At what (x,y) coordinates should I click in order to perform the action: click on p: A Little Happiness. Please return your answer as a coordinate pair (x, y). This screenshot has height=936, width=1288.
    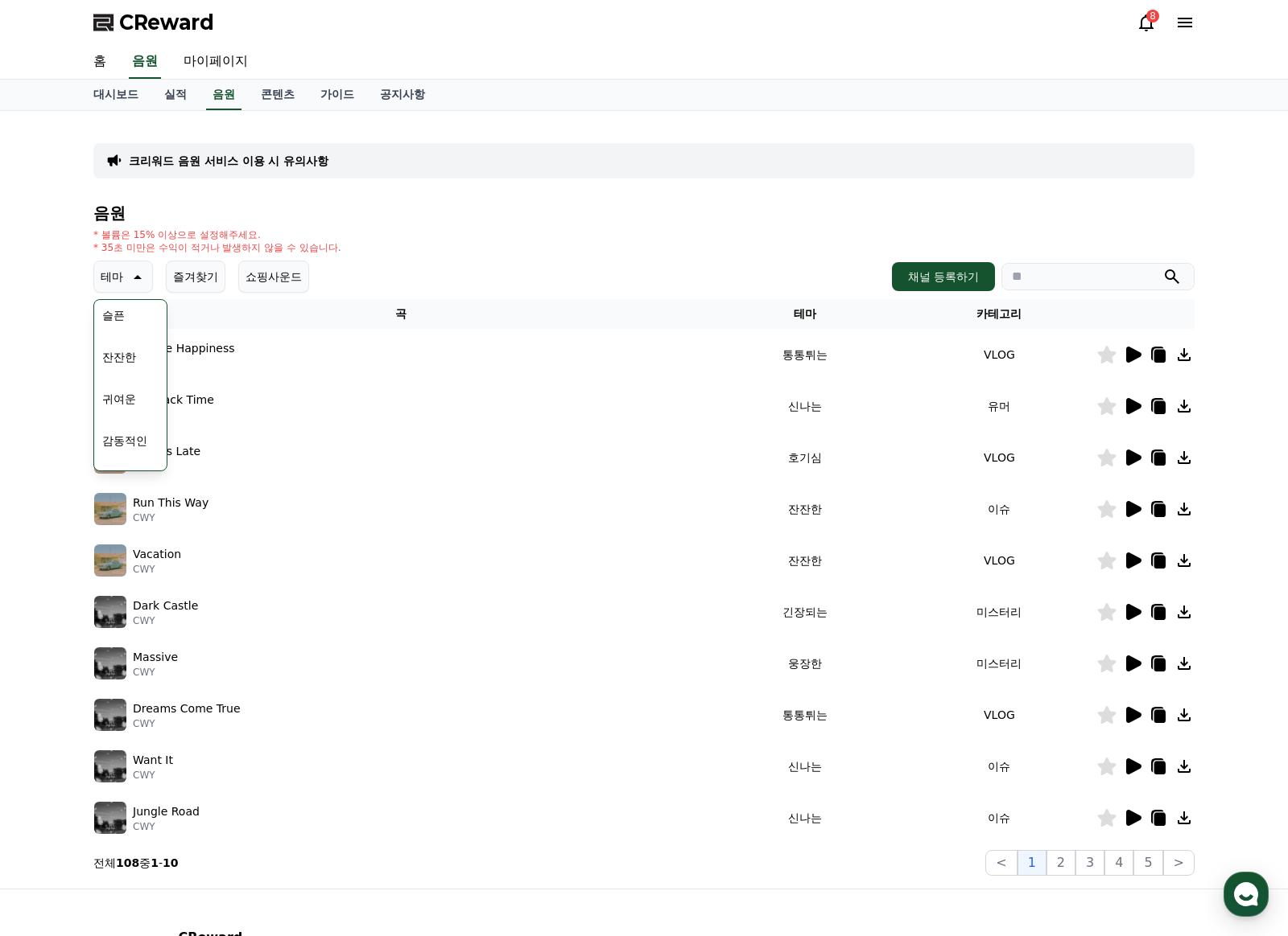
    Looking at the image, I should click on (184, 349).